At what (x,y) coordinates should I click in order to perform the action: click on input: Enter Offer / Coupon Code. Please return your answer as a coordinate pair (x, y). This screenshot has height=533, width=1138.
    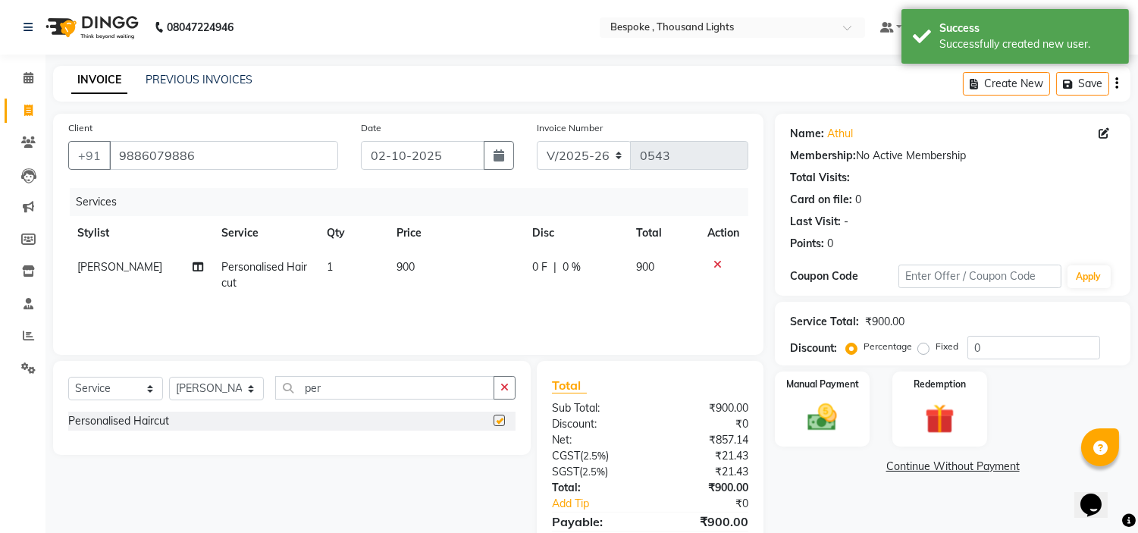
    Looking at the image, I should click on (979, 276).